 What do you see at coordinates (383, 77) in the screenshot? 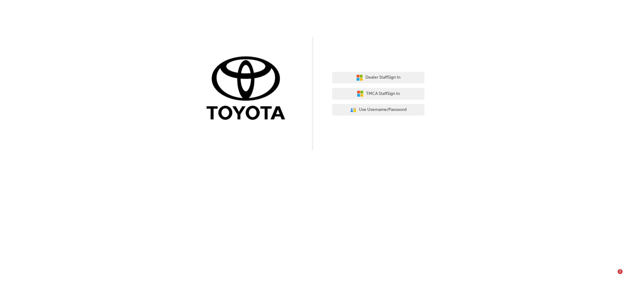
I see `span: Dealer Staff Sign In` at bounding box center [383, 77].